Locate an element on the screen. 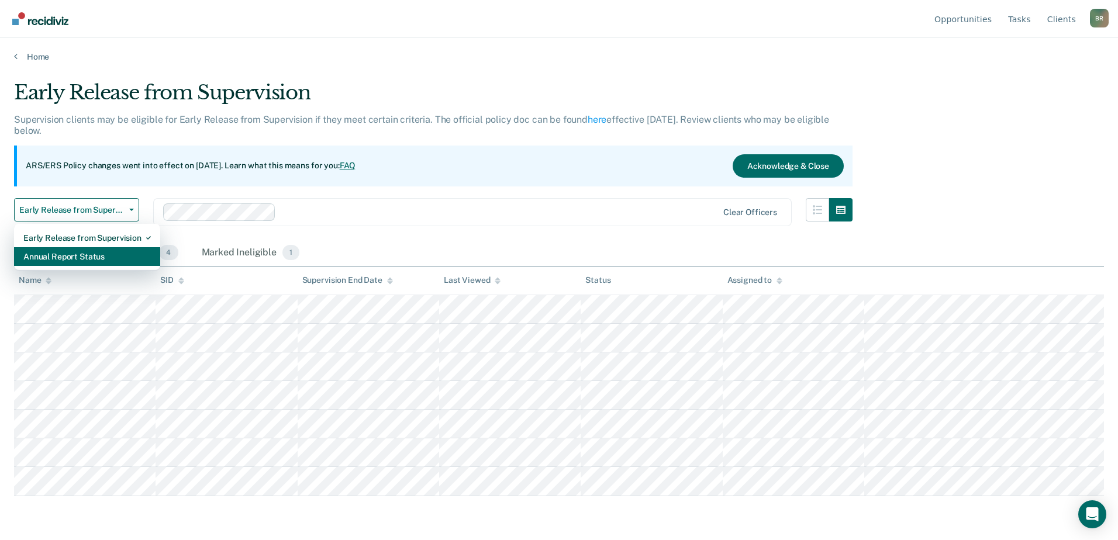 Image resolution: width=1118 pixels, height=540 pixels. div: Dropdown Menu is located at coordinates (87, 247).